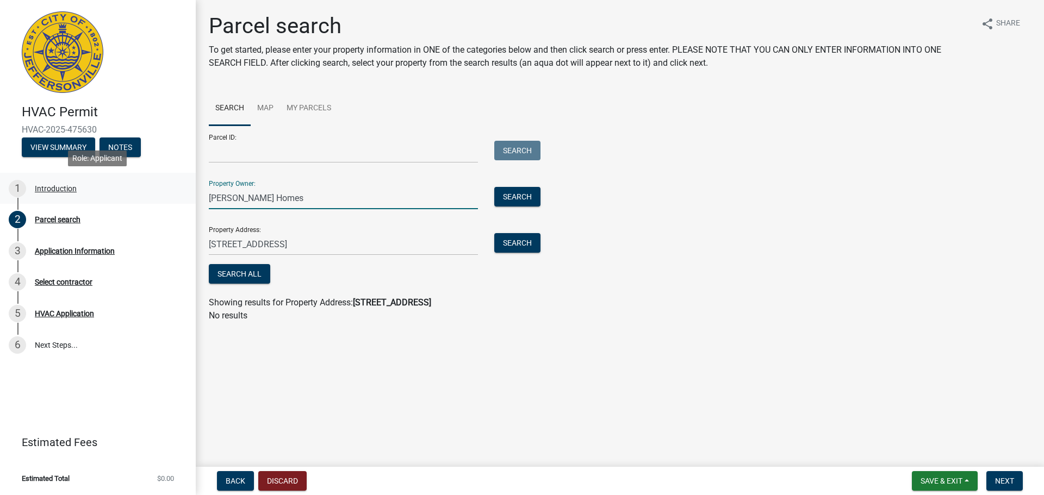 The width and height of the screenshot is (1044, 495). Describe the element at coordinates (1008, 24) in the screenshot. I see `span: Share` at that location.